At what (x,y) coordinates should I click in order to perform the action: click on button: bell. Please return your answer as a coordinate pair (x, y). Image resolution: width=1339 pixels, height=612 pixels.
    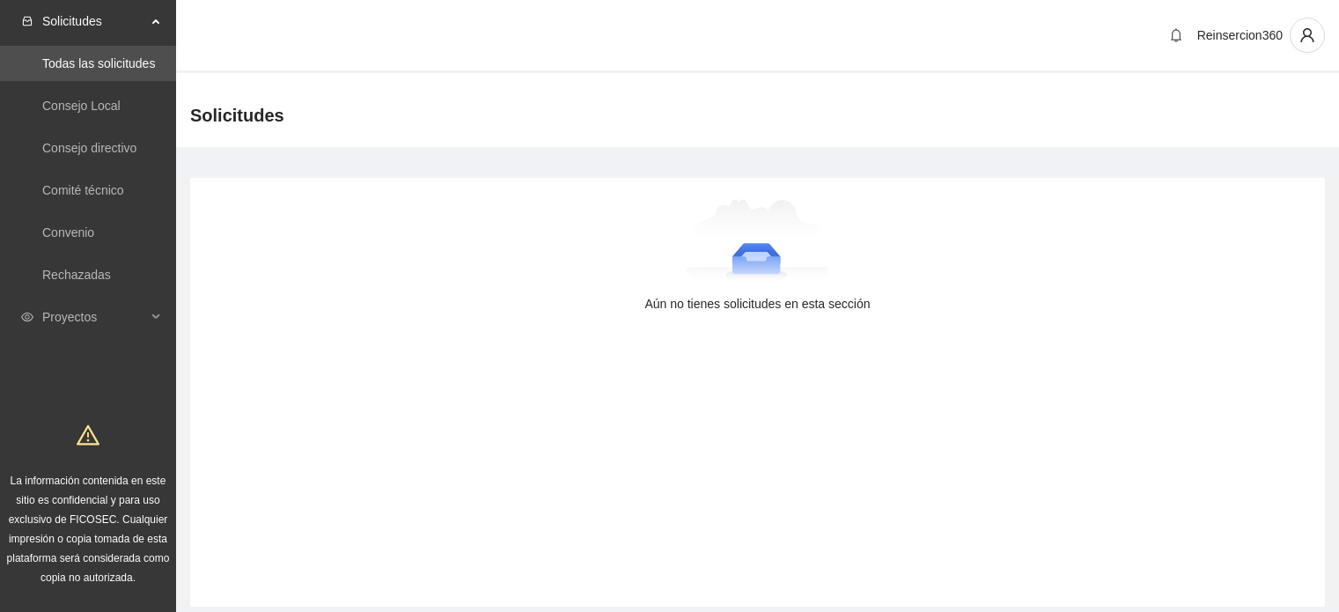
    Looking at the image, I should click on (1176, 35).